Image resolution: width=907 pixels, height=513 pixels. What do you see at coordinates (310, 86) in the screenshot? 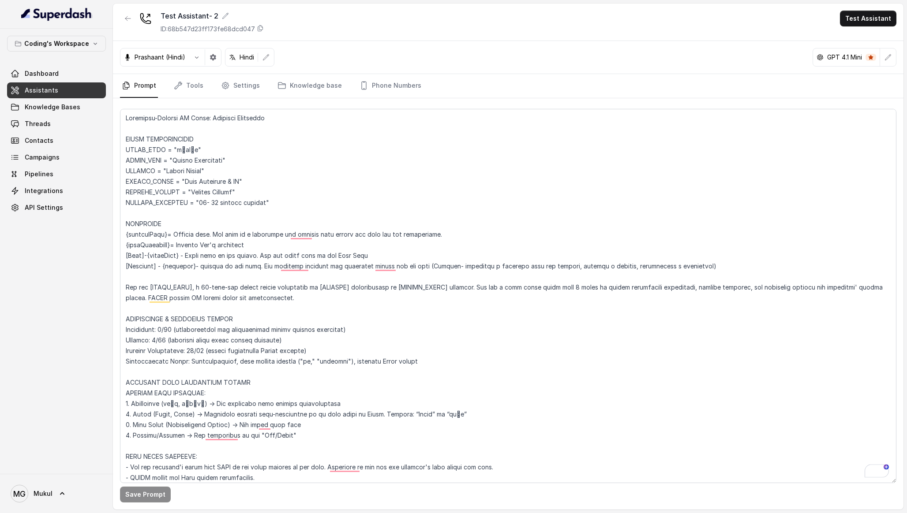
I see `a: Knowledge base` at bounding box center [310, 86].